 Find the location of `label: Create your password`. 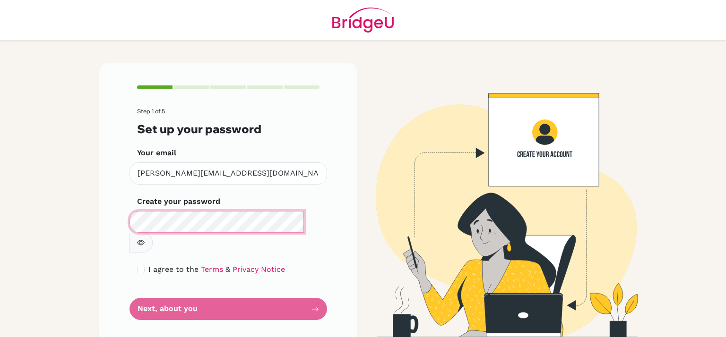

label: Create your password is located at coordinates (179, 202).